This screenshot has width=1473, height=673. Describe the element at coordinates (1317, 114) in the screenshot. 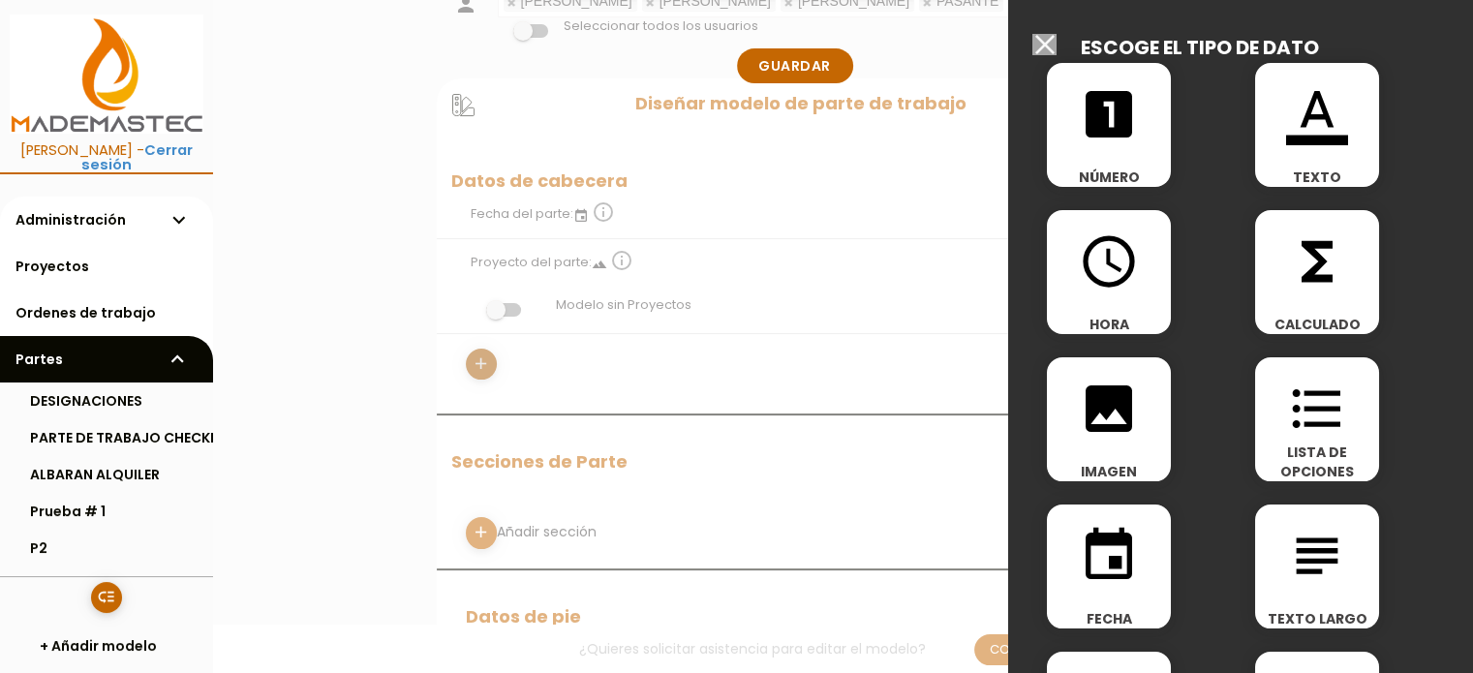

I see `i: format_color_text` at that location.